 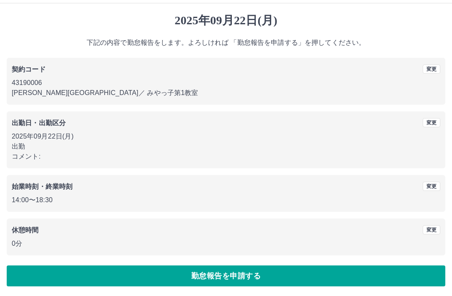 I want to click on b: 休憩時間, so click(x=25, y=230).